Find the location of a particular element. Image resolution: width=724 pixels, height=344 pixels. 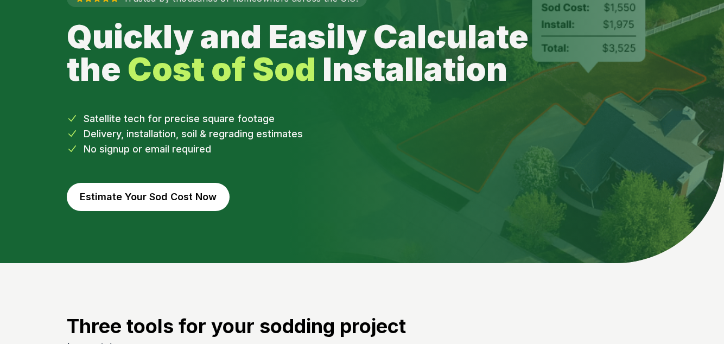

li: Delivery, installation, soil & regrading is located at coordinates (362, 134).